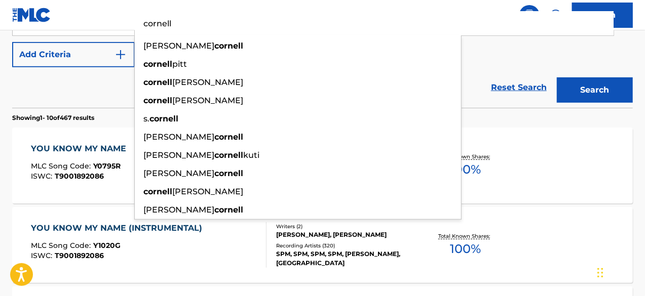 This screenshot has height=296, width=645. What do you see at coordinates (107, 166) in the screenshot?
I see `span: Y0795R` at bounding box center [107, 166].